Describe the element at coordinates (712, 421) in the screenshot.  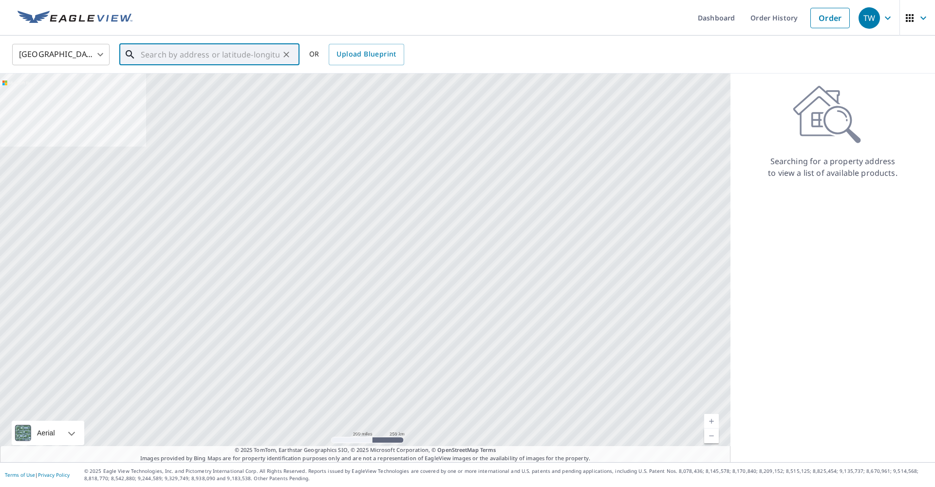
I see `a: Current Level 5, Zoom In` at that location.